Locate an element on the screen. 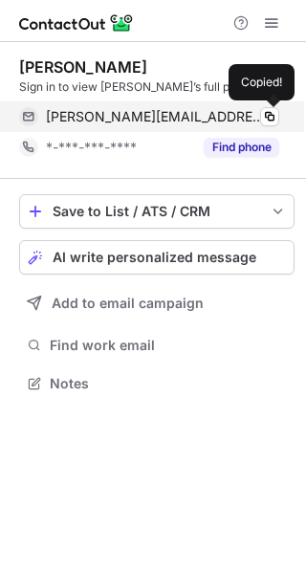 Image resolution: width=306 pixels, height=574 pixels. div: Save to List / ATS / CRM is located at coordinates (157, 211).